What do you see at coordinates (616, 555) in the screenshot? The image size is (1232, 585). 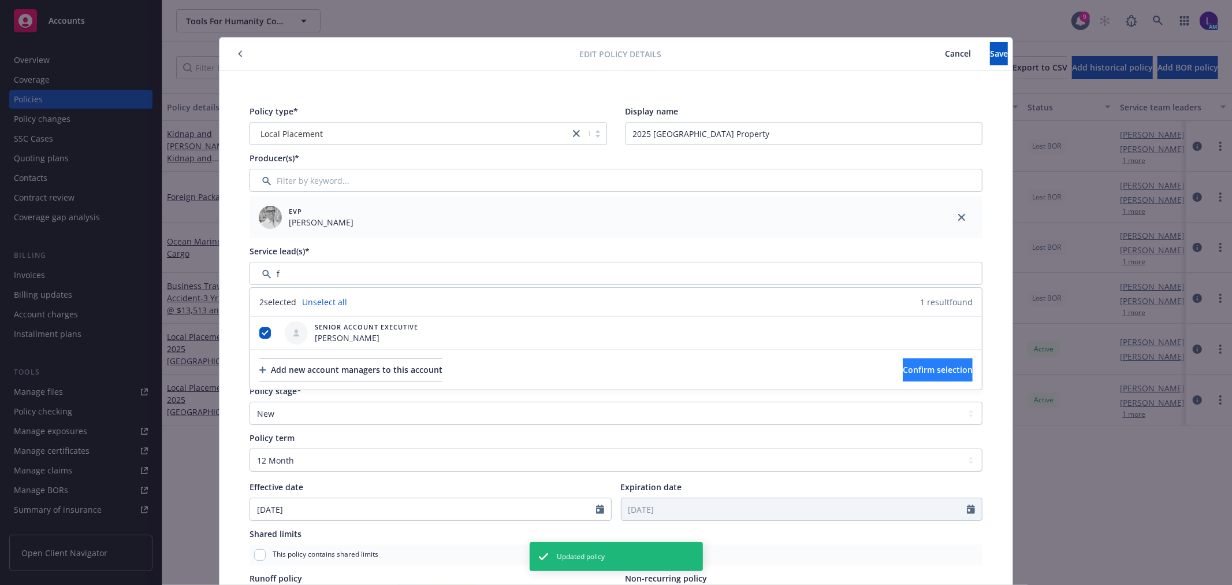 I see `div: This policy contains shared limits` at bounding box center [616, 555].